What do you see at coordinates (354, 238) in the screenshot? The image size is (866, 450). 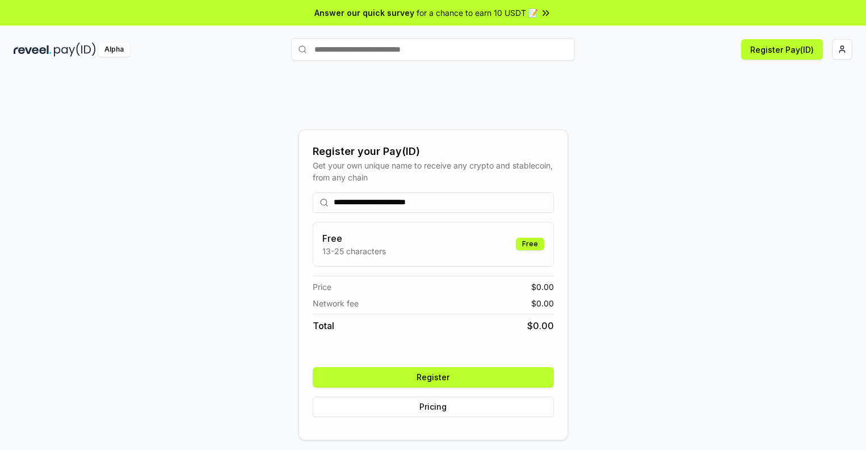 I see `h3: Free` at bounding box center [354, 238].